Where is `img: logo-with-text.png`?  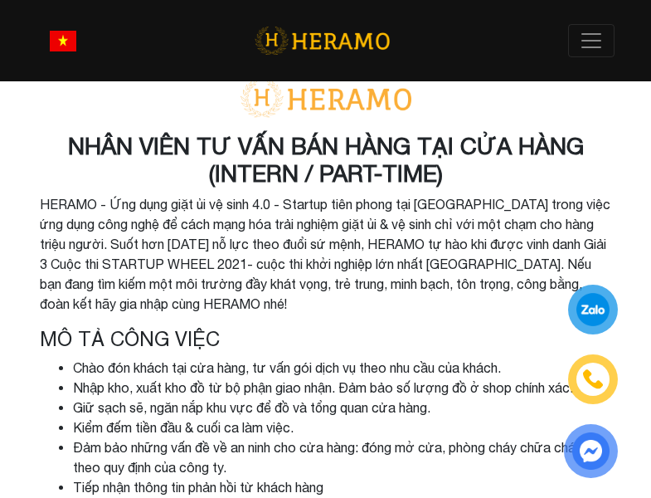
img: logo-with-text.png is located at coordinates (326, 99).